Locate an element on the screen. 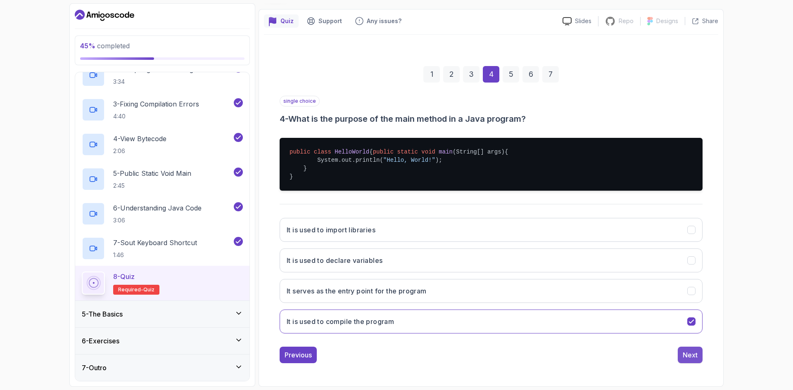 The image size is (793, 390). p: single choice is located at coordinates (299, 101).